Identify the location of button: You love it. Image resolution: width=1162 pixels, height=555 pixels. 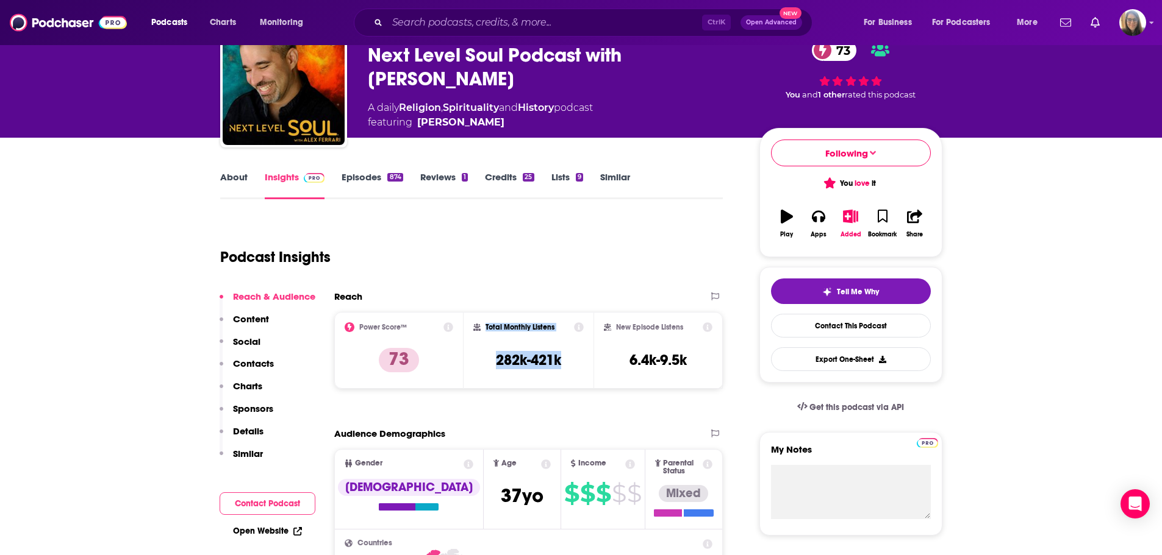
(851, 183).